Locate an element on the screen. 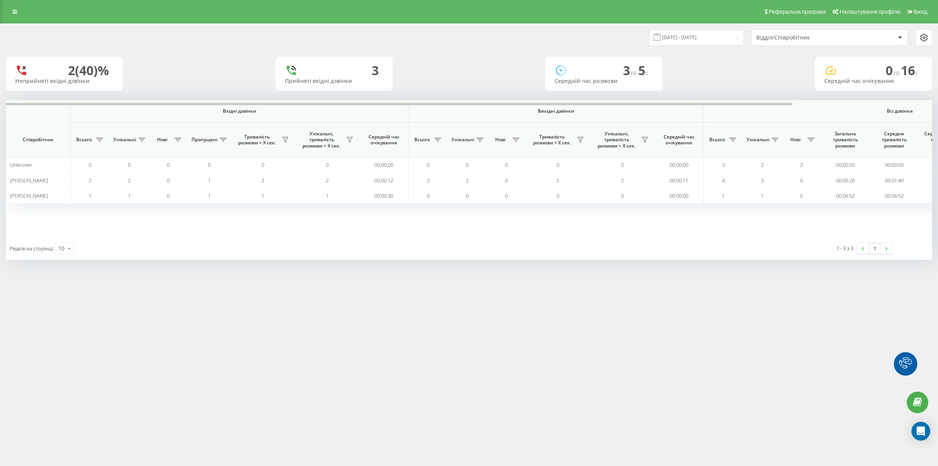 This screenshot has width=938, height=466. span: Вхідні дзвінки is located at coordinates (239, 111).